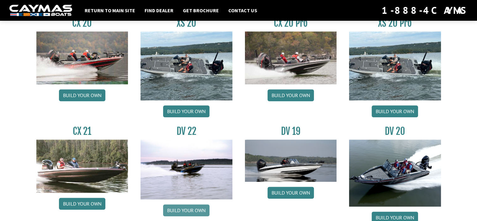  Describe the element at coordinates (291, 58) in the screenshot. I see `img: CX-20Pro_thumbnail.jpg` at that location.